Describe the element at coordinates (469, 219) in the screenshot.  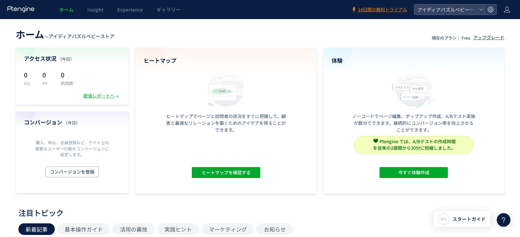
I see `span: スタートガイド` at that location.